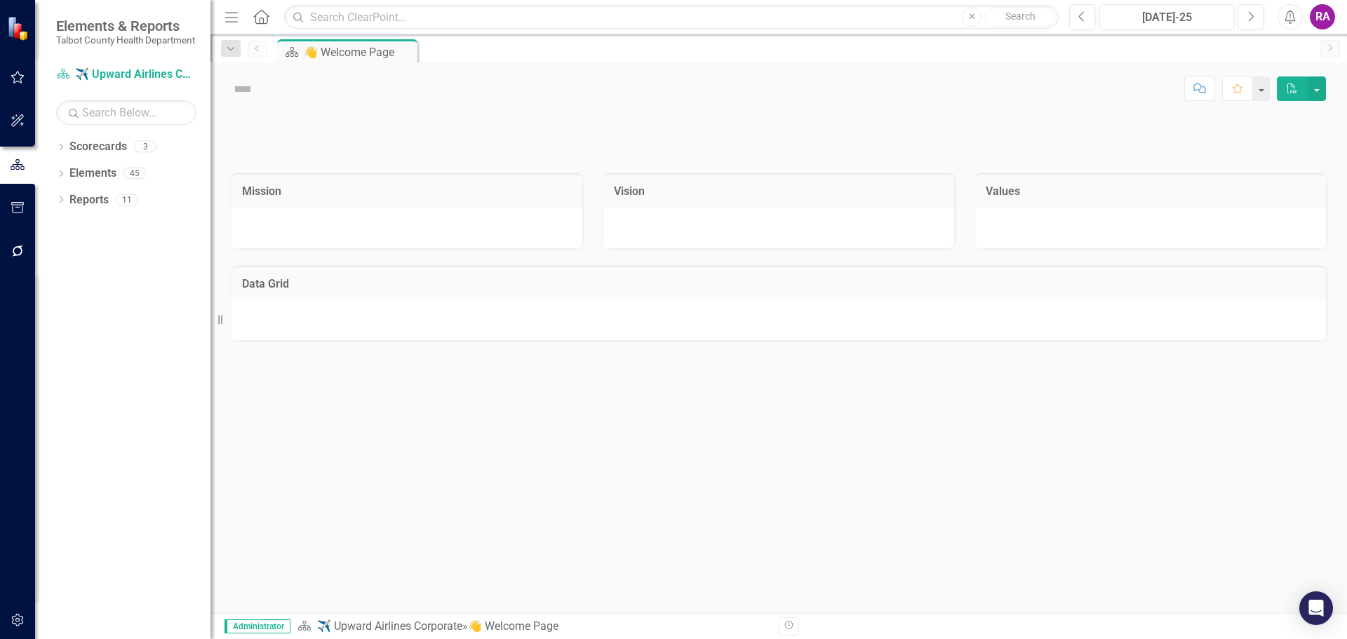 This screenshot has height=639, width=1347. Describe the element at coordinates (127, 199) in the screenshot. I see `div: 11` at that location.